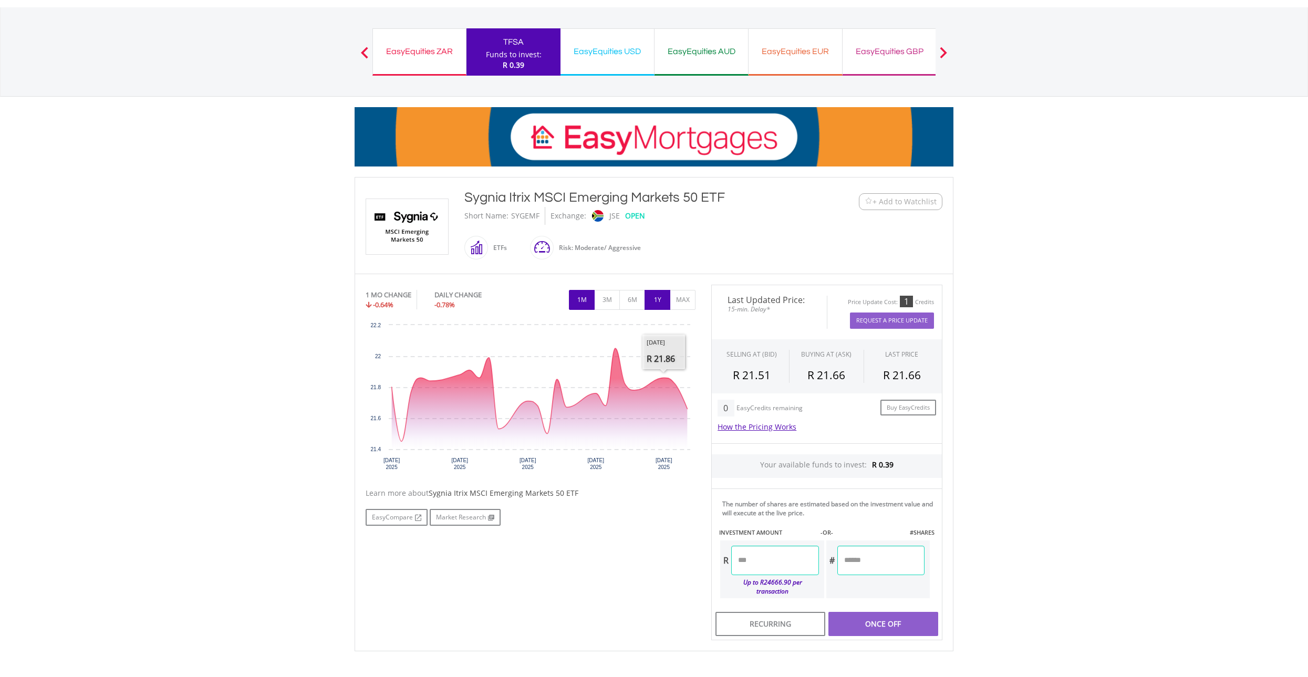 Image resolution: width=1308 pixels, height=677 pixels. Describe the element at coordinates (889, 51) in the screenshot. I see `div: EasyEquities GBP` at that location.